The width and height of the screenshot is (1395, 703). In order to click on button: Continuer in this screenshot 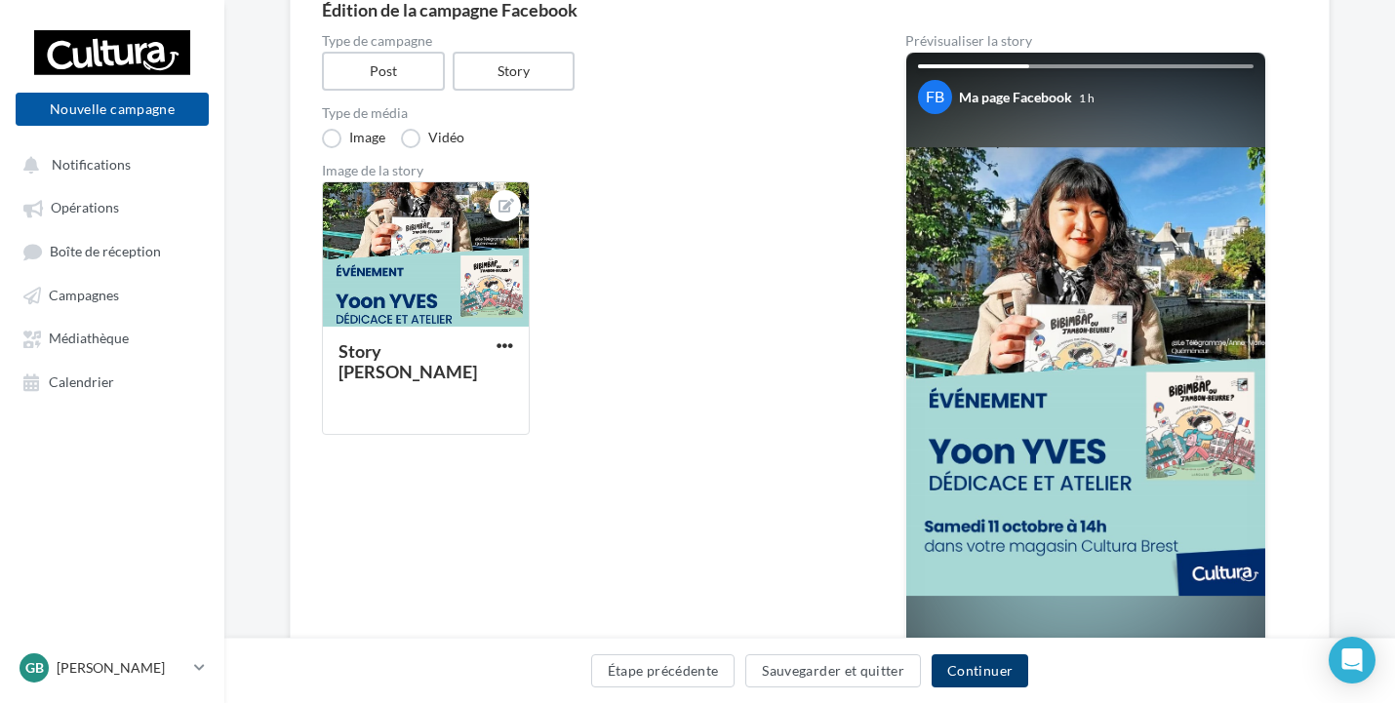, I will do `click(979, 671)`.